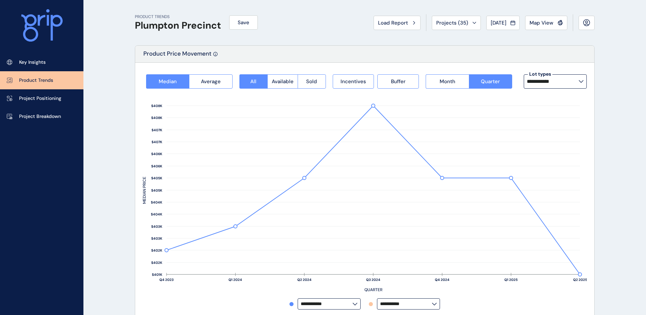 The image size is (646, 315). What do you see at coordinates (40, 98) in the screenshot?
I see `p: Project Positioning` at bounding box center [40, 98].